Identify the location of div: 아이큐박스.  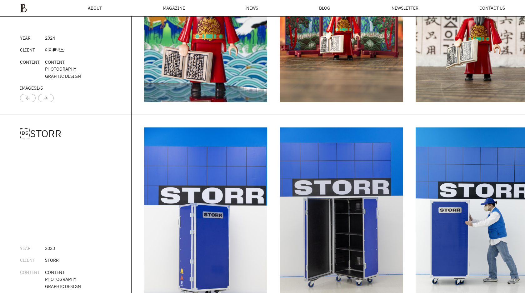
(54, 50).